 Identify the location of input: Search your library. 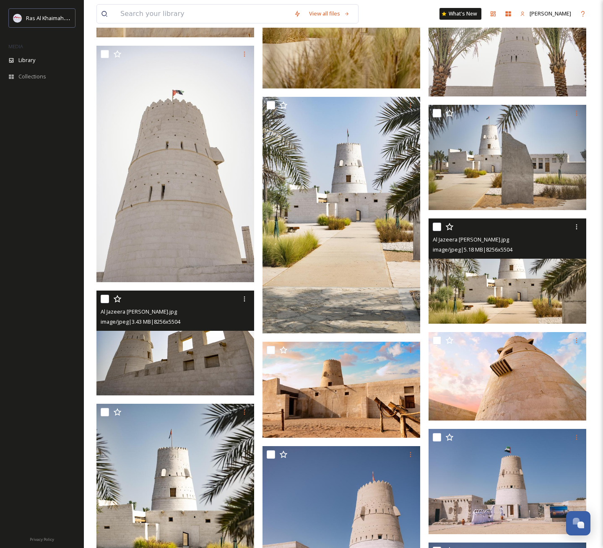
(203, 14).